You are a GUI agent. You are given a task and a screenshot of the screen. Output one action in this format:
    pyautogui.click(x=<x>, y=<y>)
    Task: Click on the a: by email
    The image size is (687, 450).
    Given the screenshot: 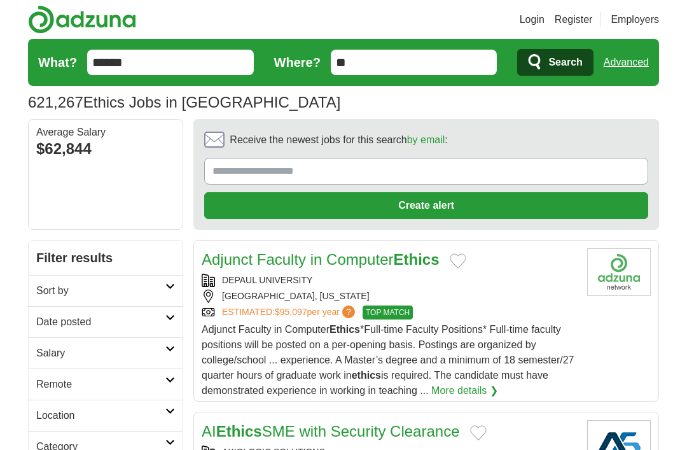 What is the action you would take?
    pyautogui.click(x=426, y=139)
    